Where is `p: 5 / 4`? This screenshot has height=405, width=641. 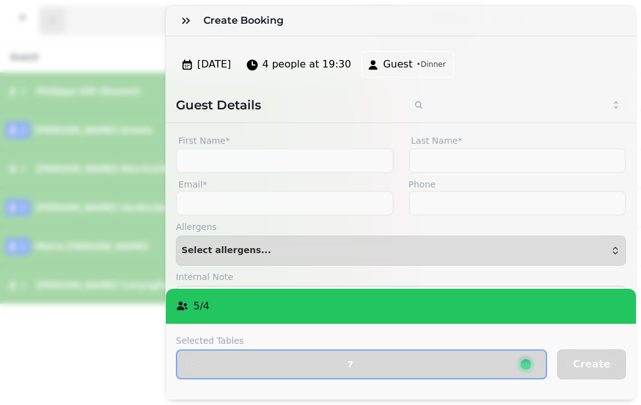 p: 5 / 4 is located at coordinates (201, 307).